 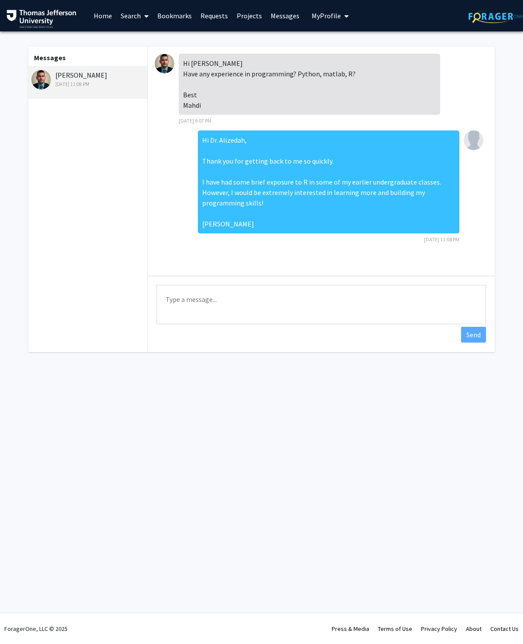 I want to click on a: Search, so click(x=135, y=16).